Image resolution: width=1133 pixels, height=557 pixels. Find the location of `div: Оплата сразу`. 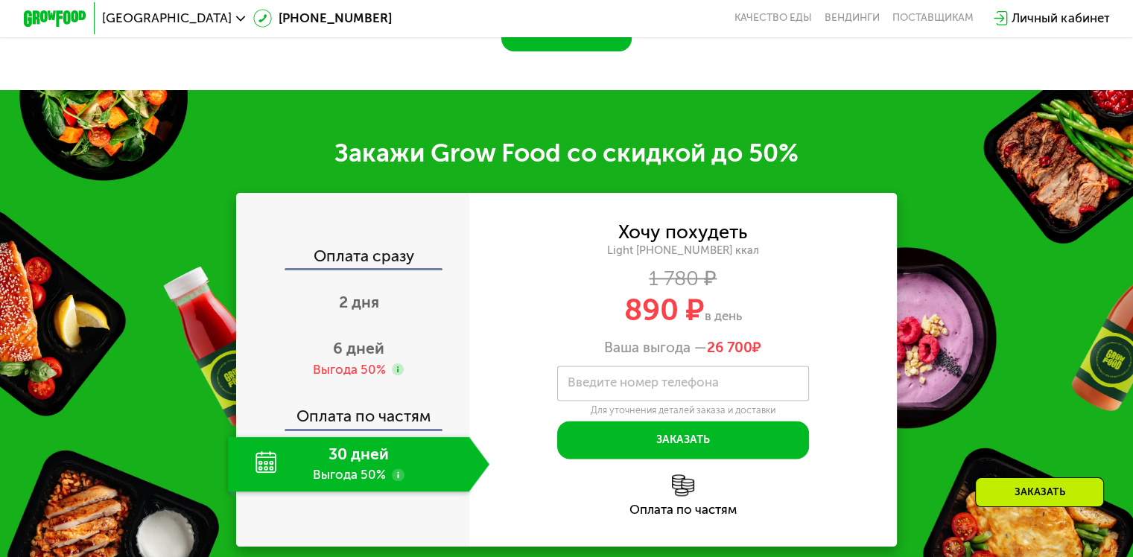

div: Оплата сразу is located at coordinates (353, 258).